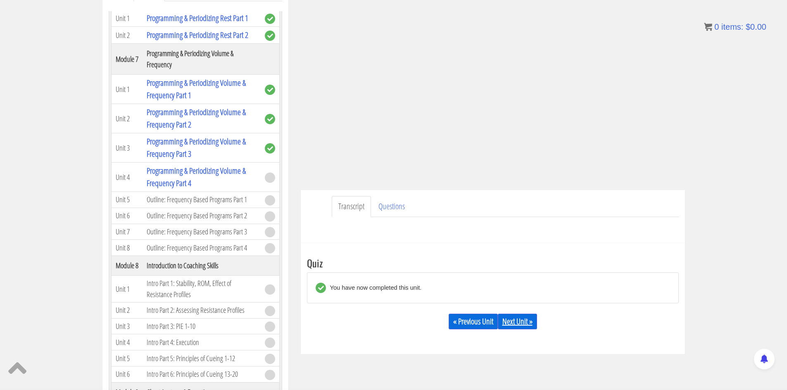 This screenshot has width=787, height=390. What do you see at coordinates (202, 359) in the screenshot?
I see `td: Intro Part 5: Principles of Cueing 1-12` at bounding box center [202, 359].